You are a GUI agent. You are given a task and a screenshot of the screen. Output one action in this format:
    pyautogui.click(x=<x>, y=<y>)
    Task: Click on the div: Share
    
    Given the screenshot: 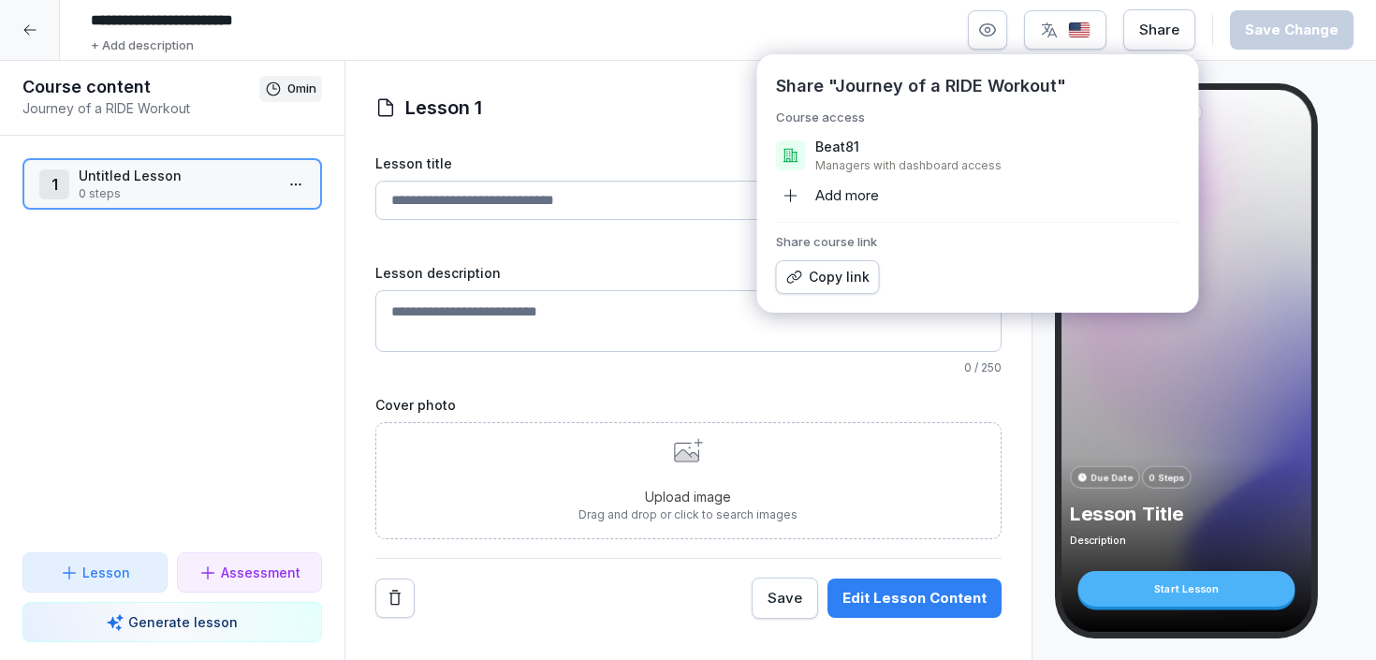 What is the action you would take?
    pyautogui.click(x=1159, y=30)
    